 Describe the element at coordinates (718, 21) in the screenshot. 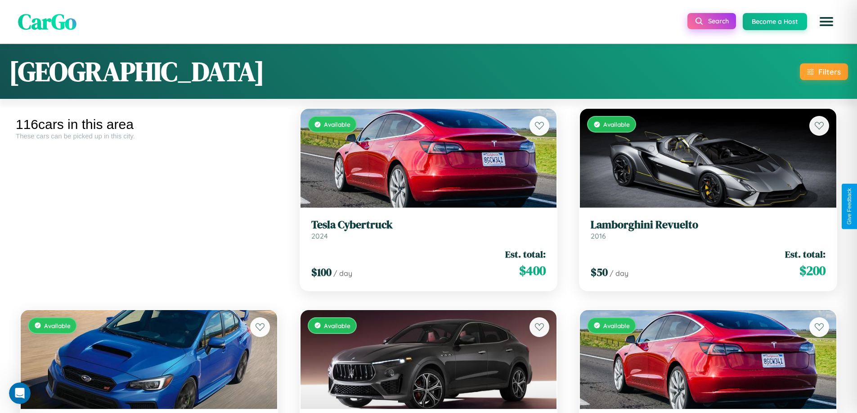

I see `span: Search` at that location.